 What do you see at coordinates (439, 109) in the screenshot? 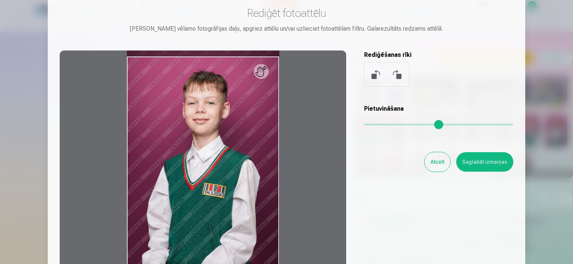
I see `h5: Pietuvināšana` at bounding box center [439, 109].